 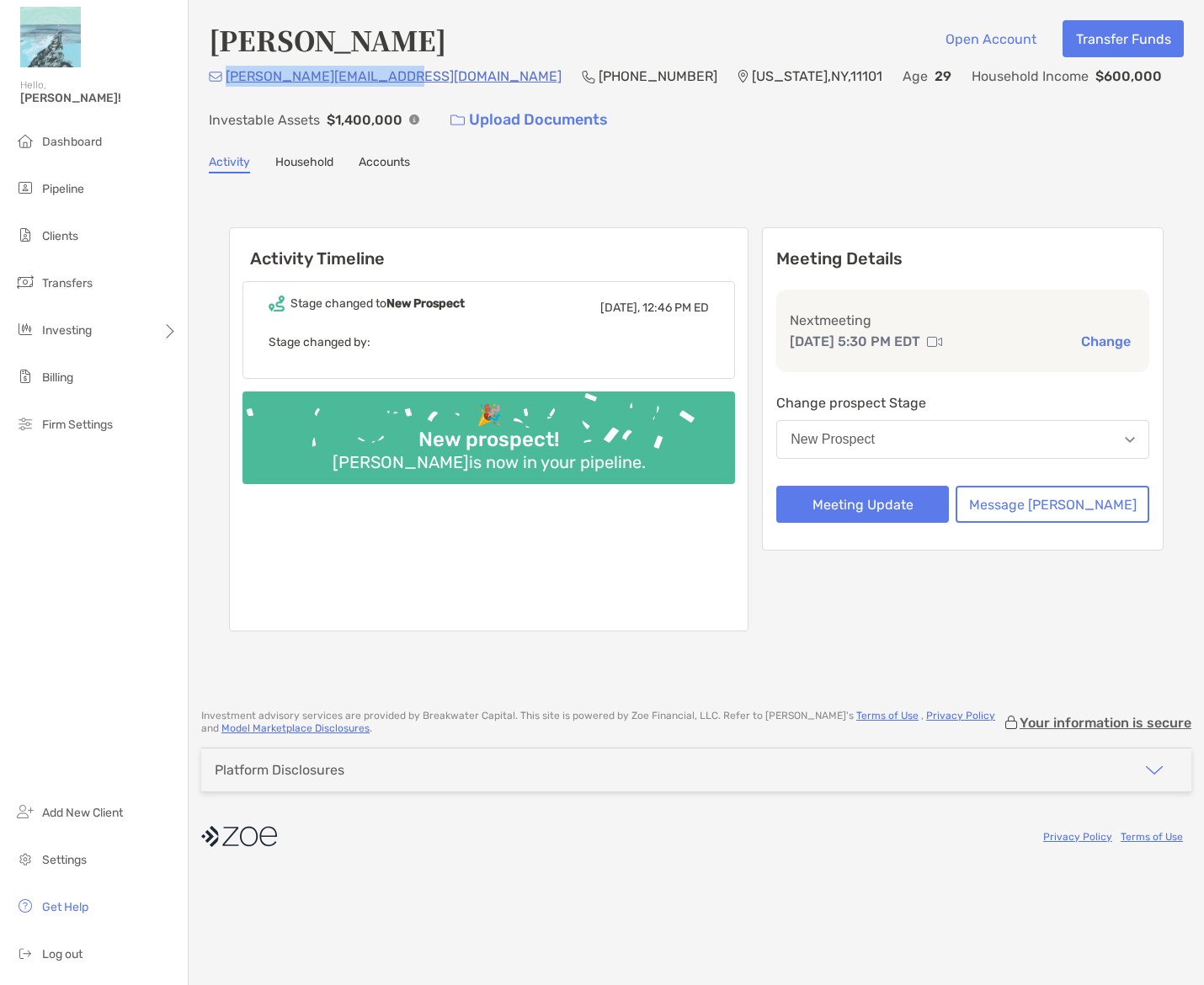 I want to click on span: Clients, so click(x=60, y=236).